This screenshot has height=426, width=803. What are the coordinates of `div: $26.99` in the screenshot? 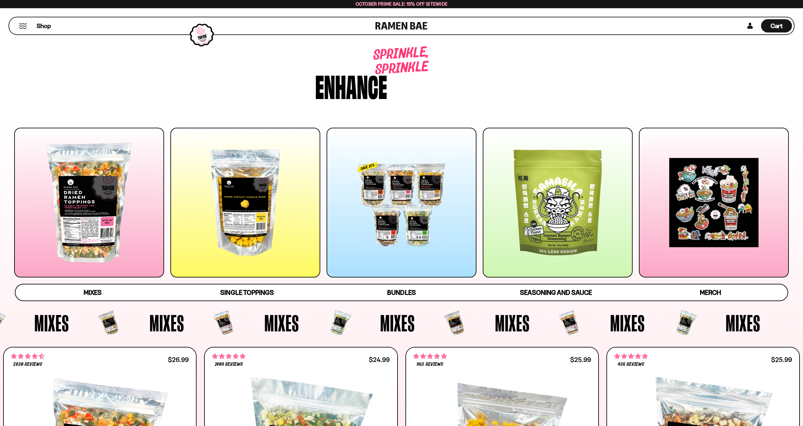 It's located at (178, 360).